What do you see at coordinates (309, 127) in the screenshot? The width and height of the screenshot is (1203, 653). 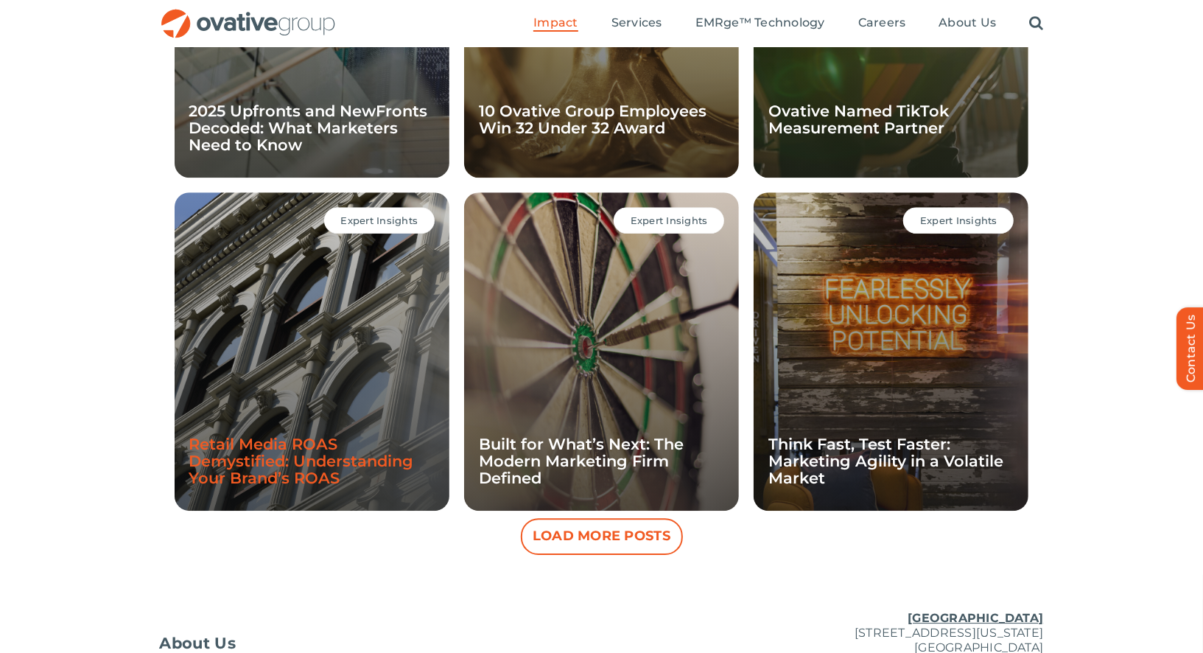 I see `a: 2025 Upfronts and NewFronts Decoded: What Marketers Need to Know` at bounding box center [309, 127].